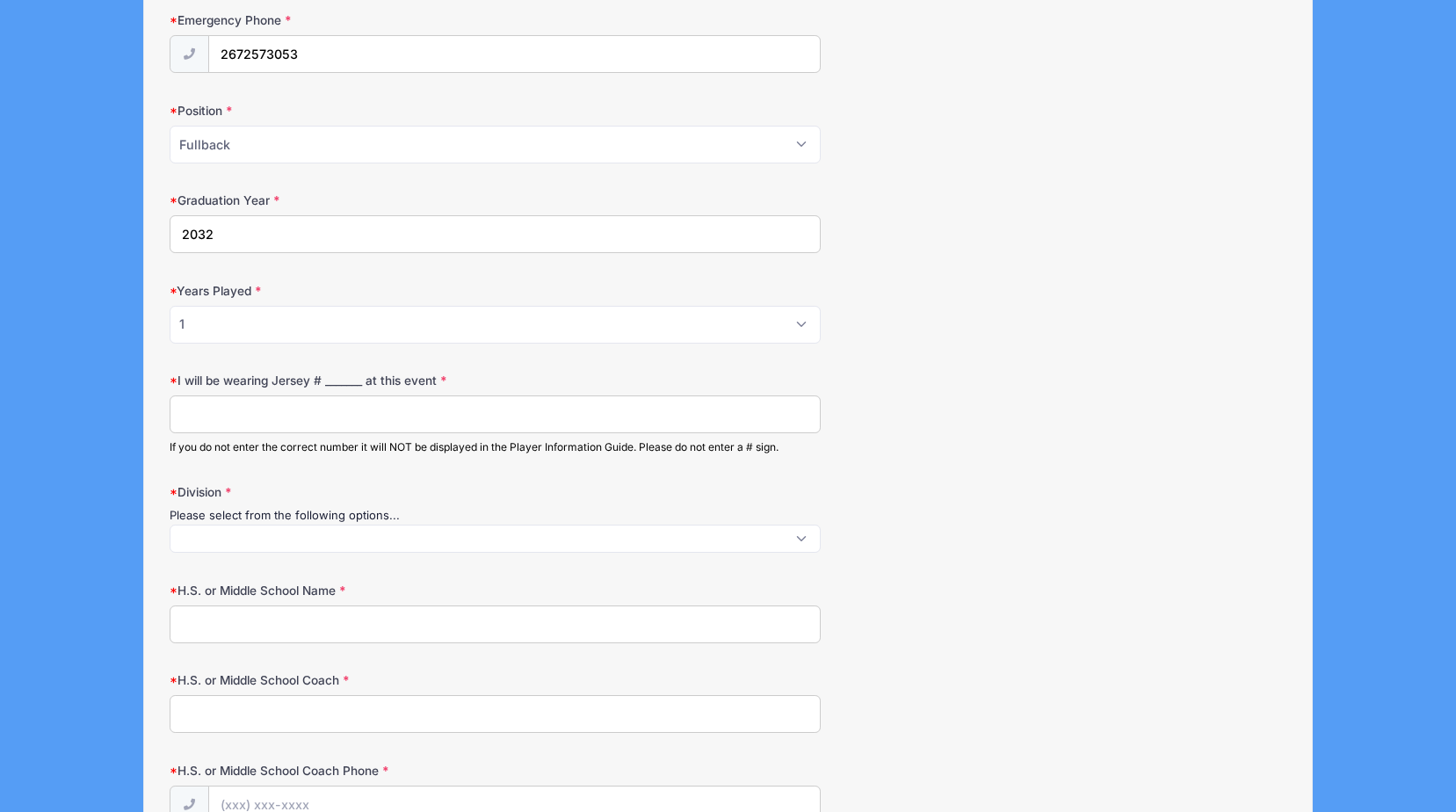  I want to click on label: H.S. or Middle School Name, so click(355, 591).